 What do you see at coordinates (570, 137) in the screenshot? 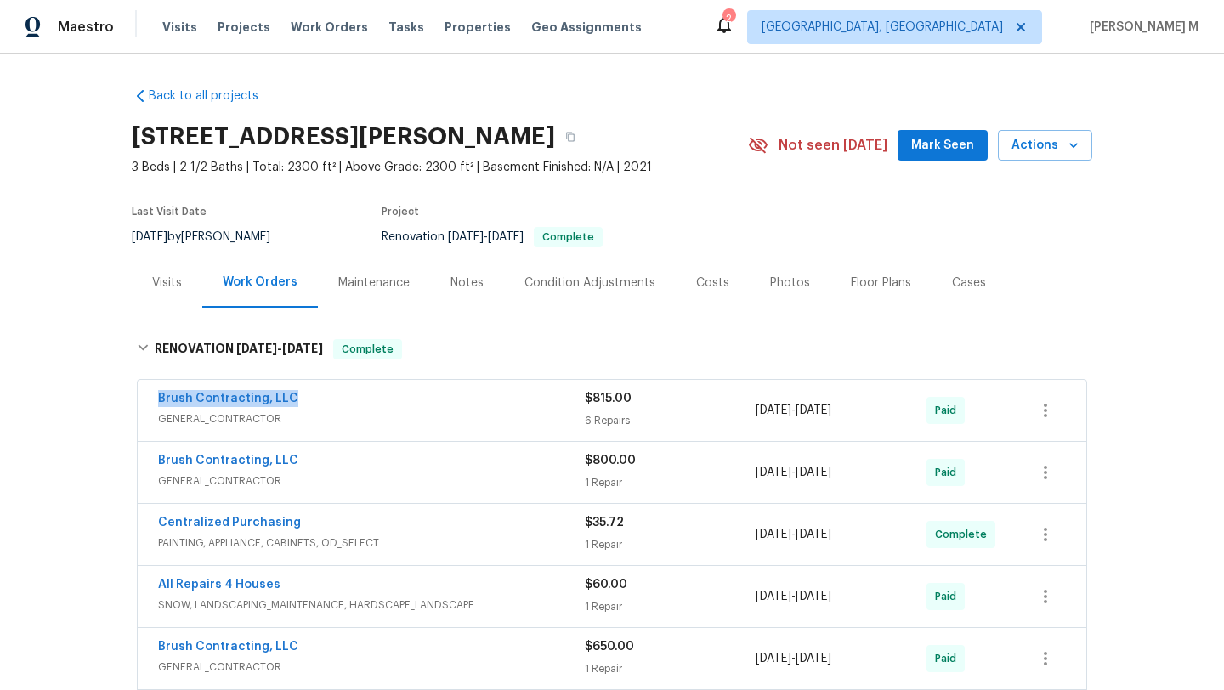
I see `button: Copy Address` at bounding box center [570, 137].